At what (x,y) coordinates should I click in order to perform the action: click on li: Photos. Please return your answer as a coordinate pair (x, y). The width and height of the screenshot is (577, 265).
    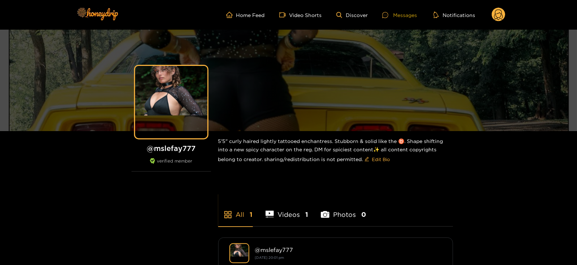
    Looking at the image, I should click on (343, 210).